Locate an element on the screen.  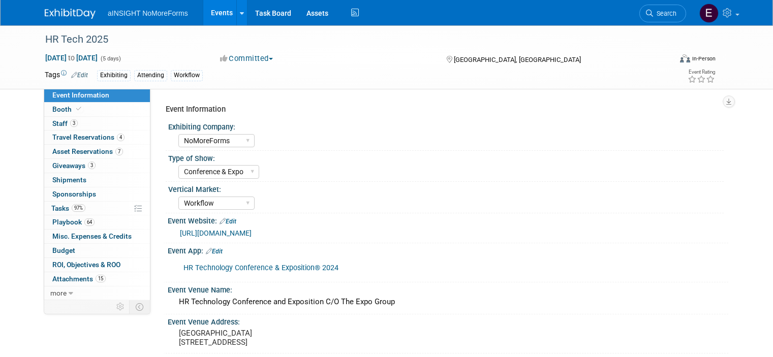
span: Misc. Expenses & Credits is located at coordinates (92, 236).